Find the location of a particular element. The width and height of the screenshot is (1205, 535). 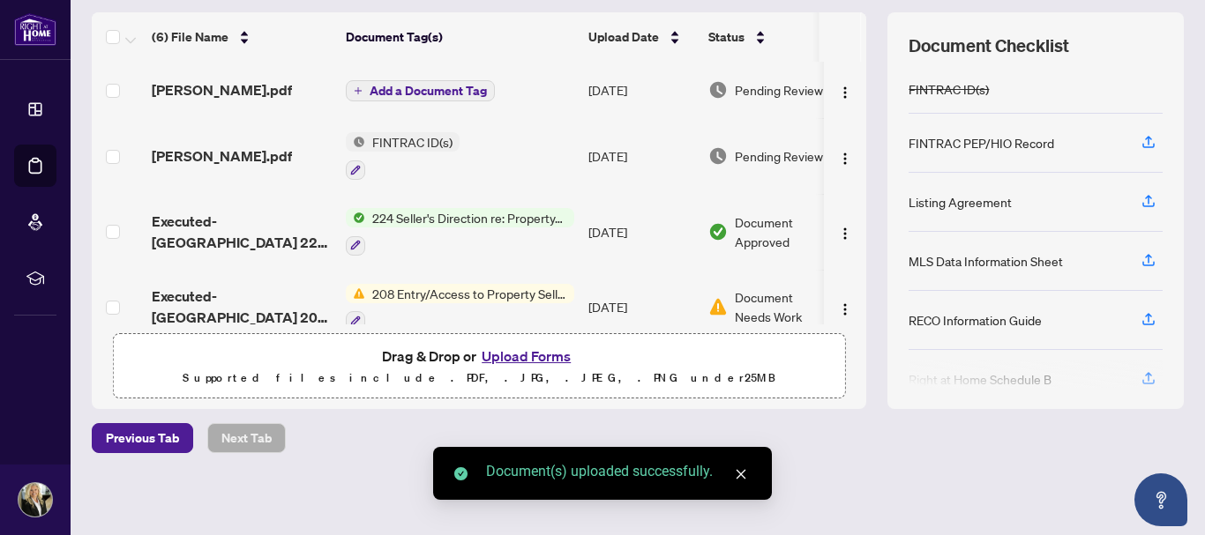

th: Status is located at coordinates (776, 37).